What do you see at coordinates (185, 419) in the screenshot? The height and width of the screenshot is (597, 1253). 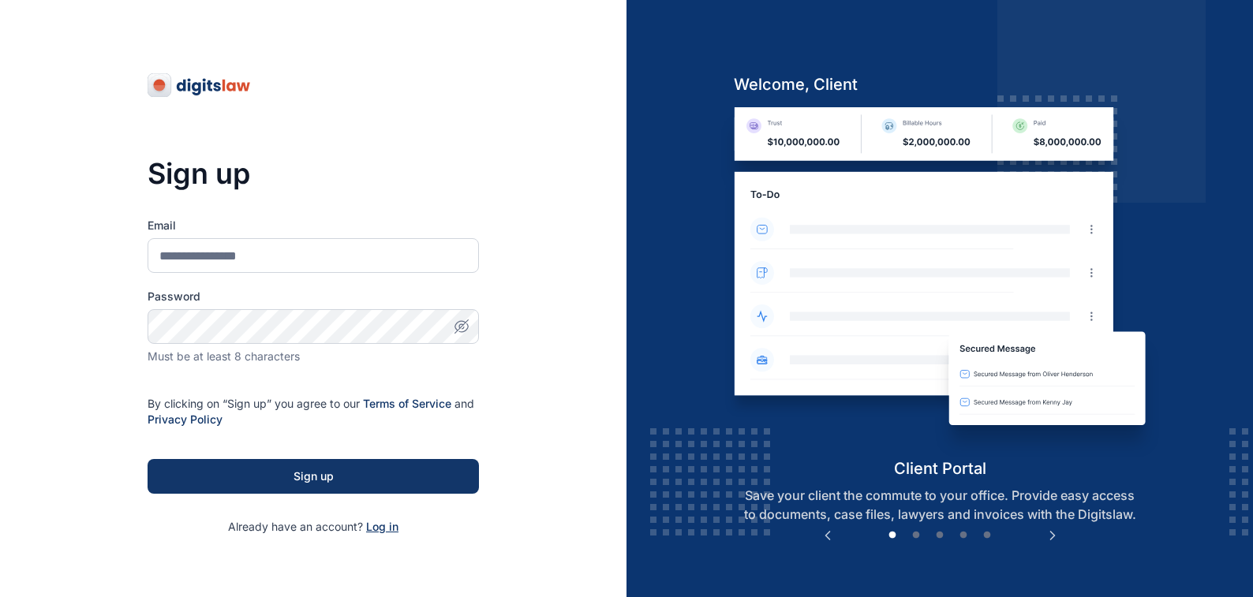 I see `a: Privacy Policy` at bounding box center [185, 419].